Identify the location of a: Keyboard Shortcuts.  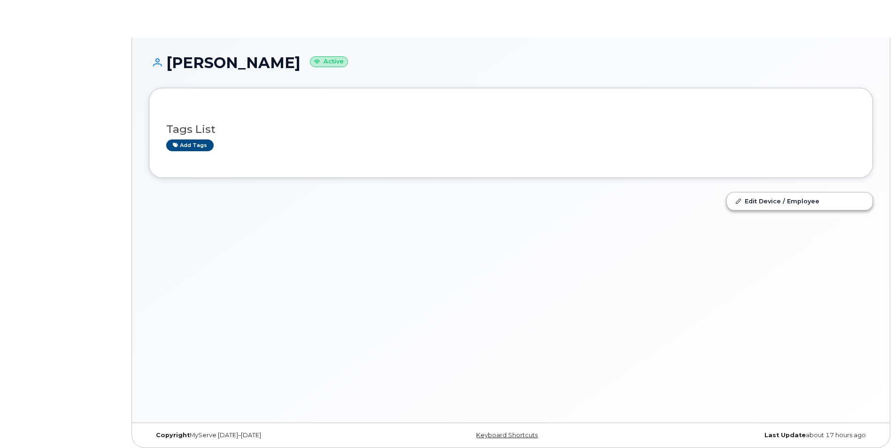
(507, 435).